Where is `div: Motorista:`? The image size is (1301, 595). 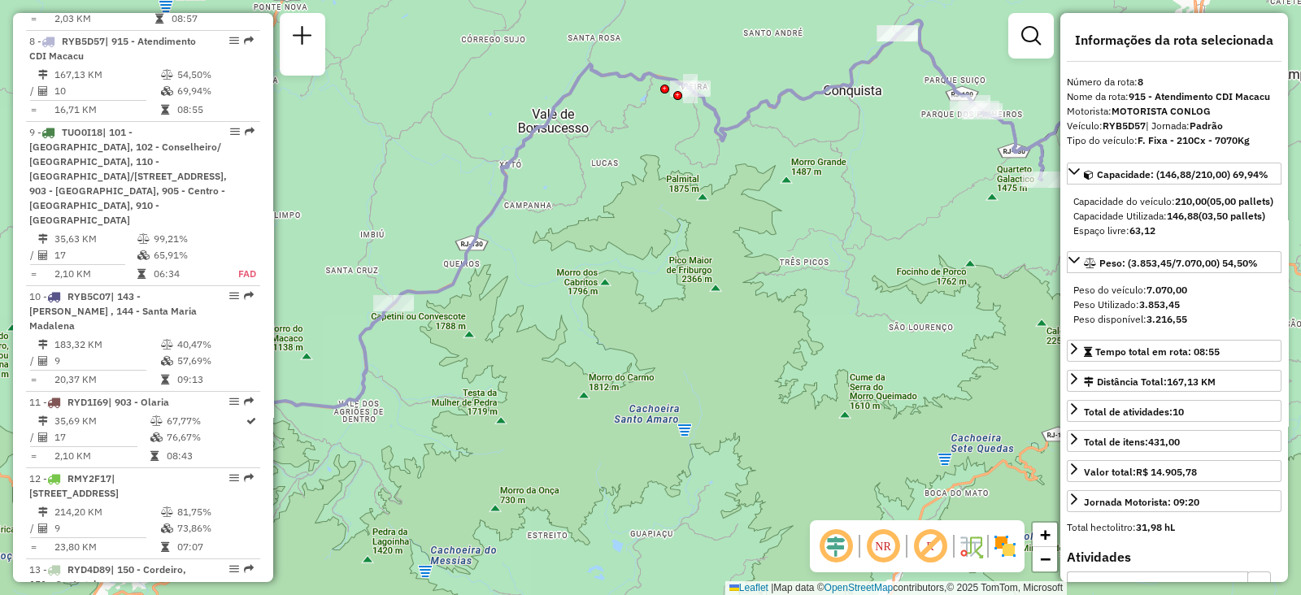
div: Motorista: is located at coordinates (1174, 111).